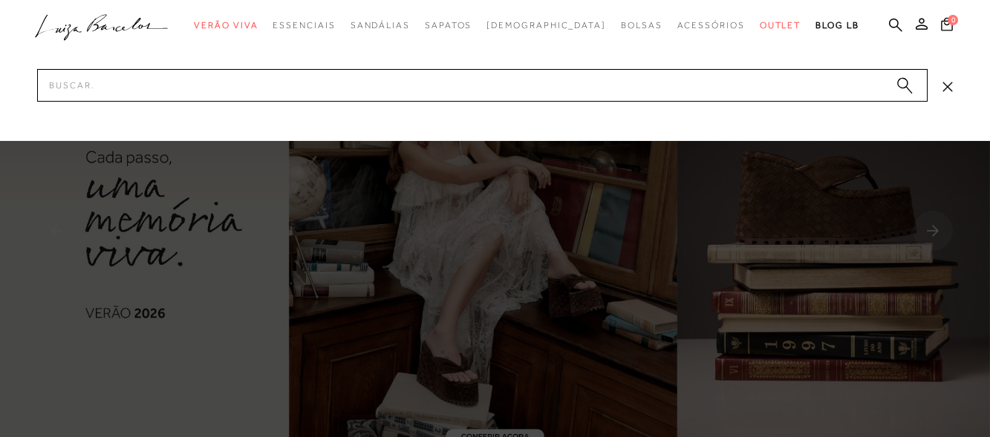  What do you see at coordinates (953, 20) in the screenshot?
I see `span: 0` at bounding box center [953, 20].